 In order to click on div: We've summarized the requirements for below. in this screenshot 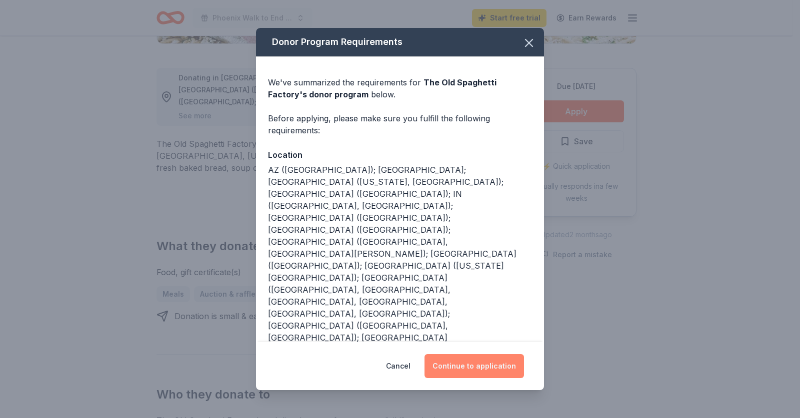, I will do `click(400, 88)`.